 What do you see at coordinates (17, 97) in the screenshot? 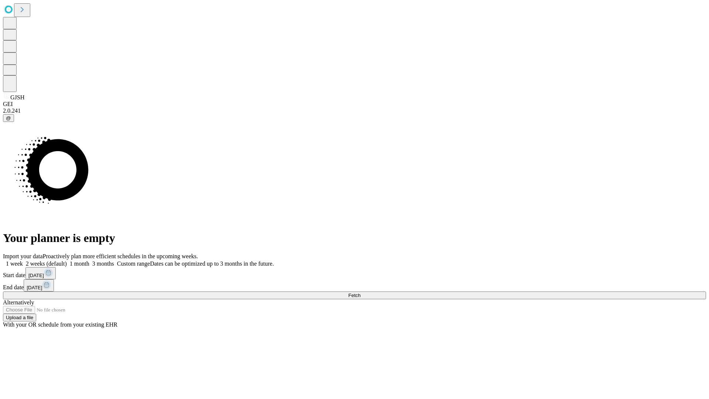
I see `span: GJSH` at bounding box center [17, 97].